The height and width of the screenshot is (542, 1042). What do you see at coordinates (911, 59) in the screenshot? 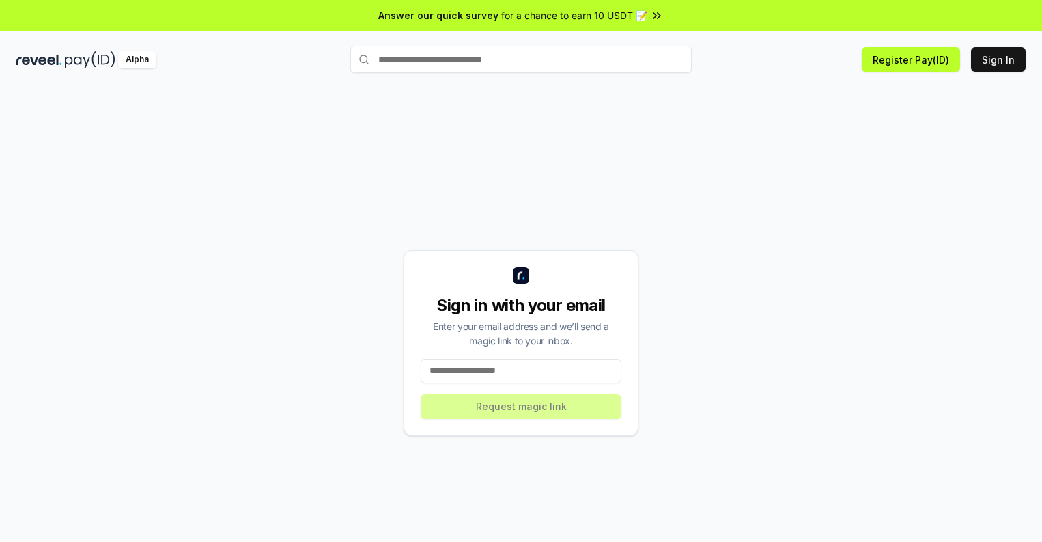
I see `button: Register Pay(ID)` at bounding box center [911, 59].